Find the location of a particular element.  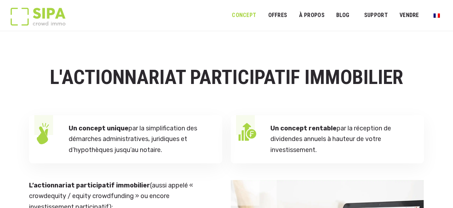

a: Blog is located at coordinates (343, 15).